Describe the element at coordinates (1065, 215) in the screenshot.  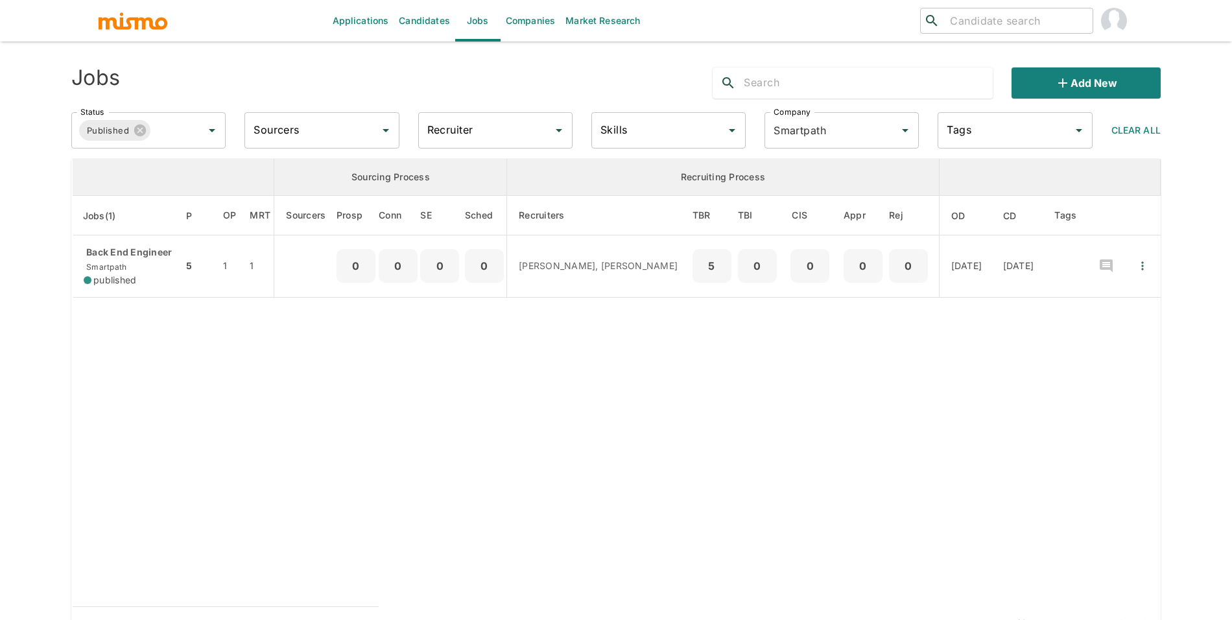
I see `th: Tags` at that location.